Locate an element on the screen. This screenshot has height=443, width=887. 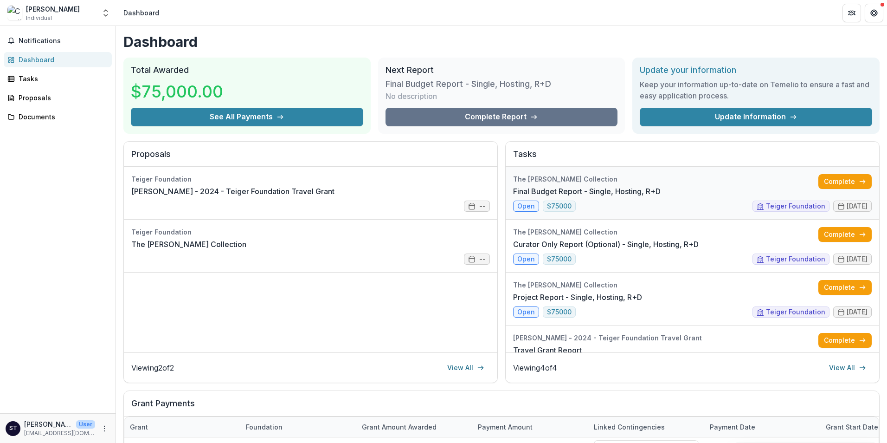
h1: Dashboard is located at coordinates (502, 42).